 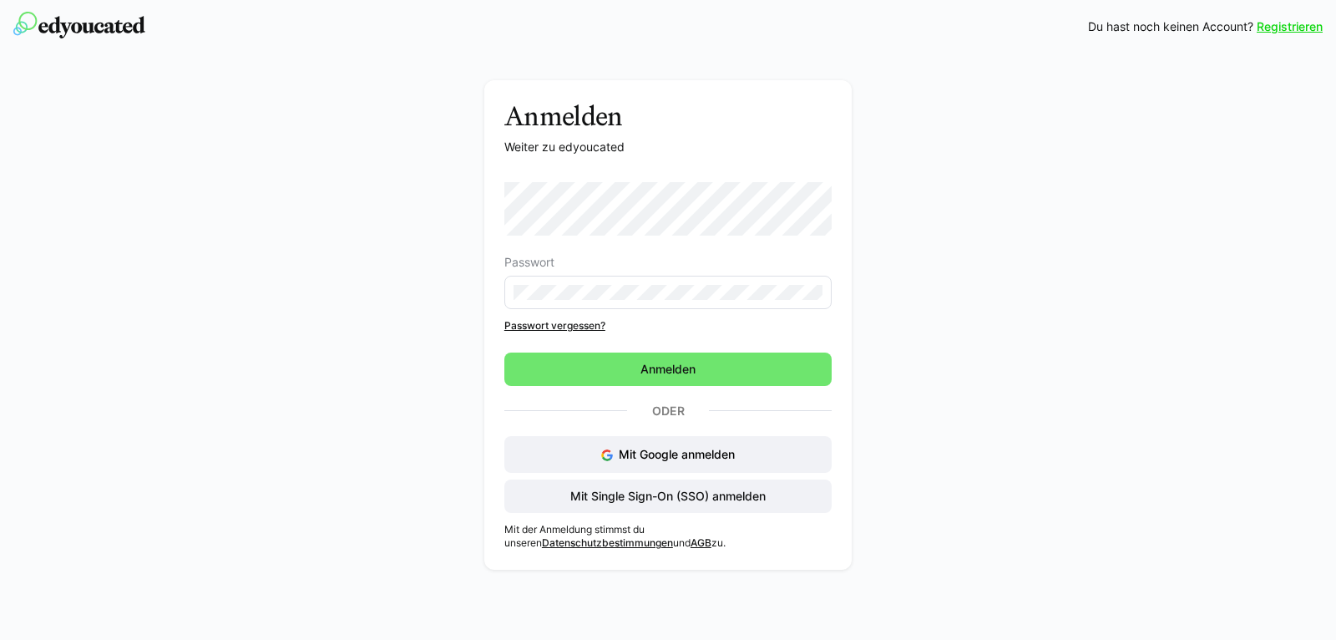 What do you see at coordinates (79, 25) in the screenshot?
I see `img: edyoucated` at bounding box center [79, 25].